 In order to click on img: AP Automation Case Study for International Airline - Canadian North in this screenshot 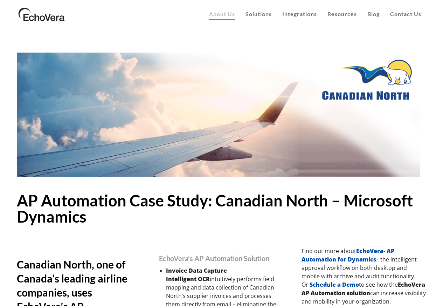, I will do `click(219, 115)`.